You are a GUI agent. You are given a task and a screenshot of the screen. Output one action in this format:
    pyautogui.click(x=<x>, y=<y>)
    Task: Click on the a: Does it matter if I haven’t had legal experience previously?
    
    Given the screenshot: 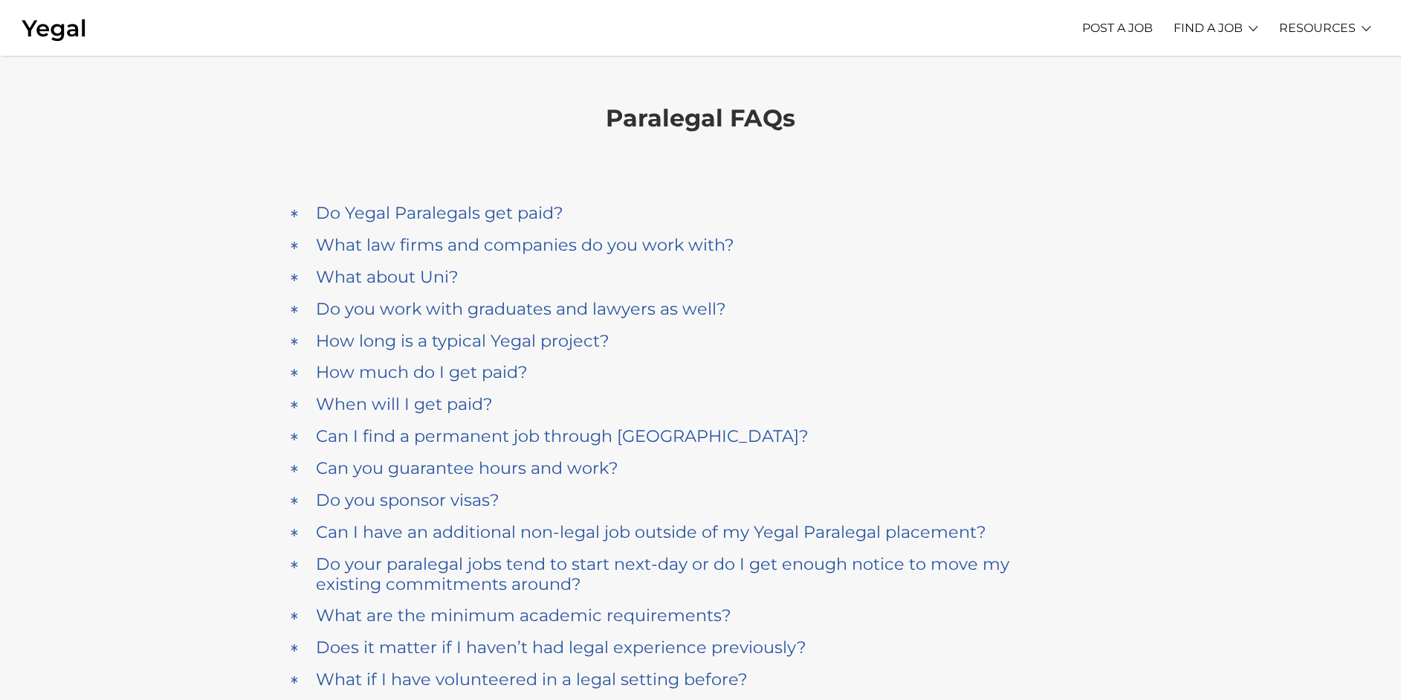 What is the action you would take?
    pyautogui.click(x=701, y=647)
    